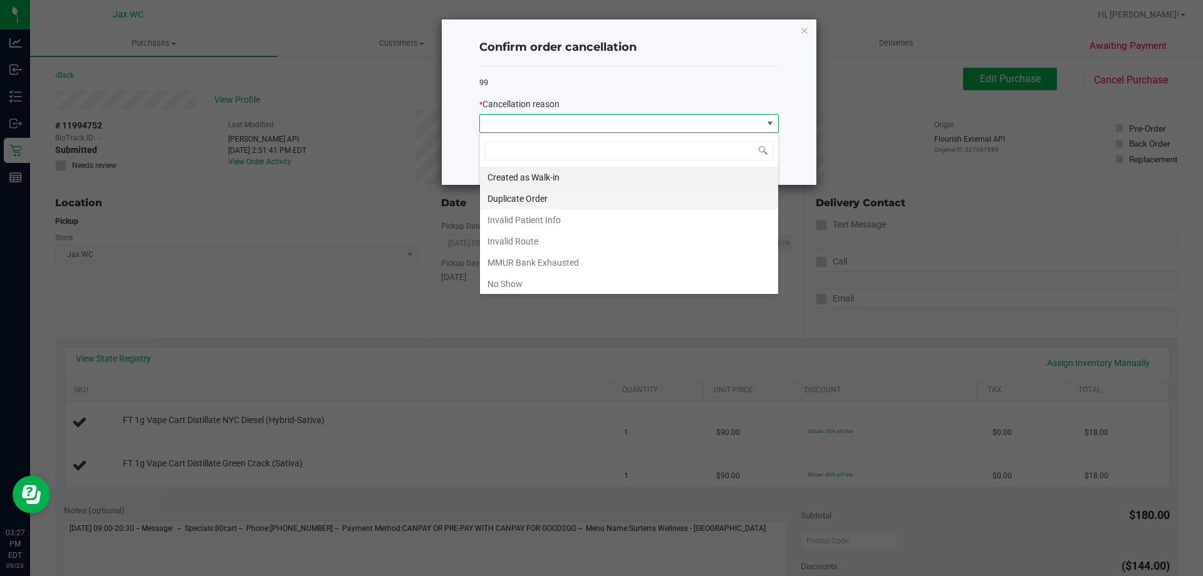 The height and width of the screenshot is (576, 1203). I want to click on li: Created as Walk-in, so click(629, 177).